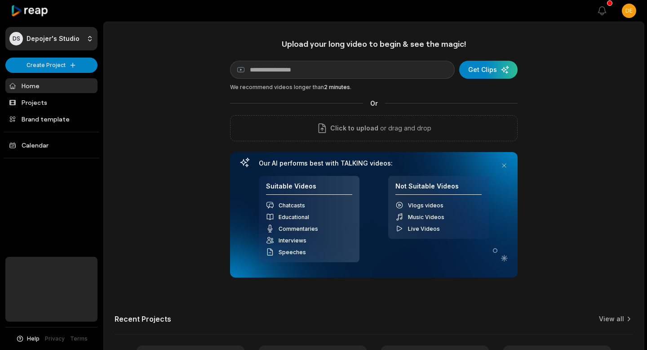  What do you see at coordinates (426, 205) in the screenshot?
I see `span: Vlogs videos` at bounding box center [426, 205].